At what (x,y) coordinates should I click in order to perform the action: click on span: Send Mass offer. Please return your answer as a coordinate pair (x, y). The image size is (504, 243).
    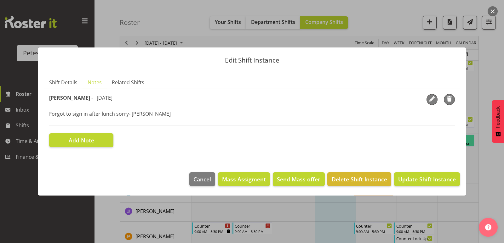
    Looking at the image, I should click on (298, 179).